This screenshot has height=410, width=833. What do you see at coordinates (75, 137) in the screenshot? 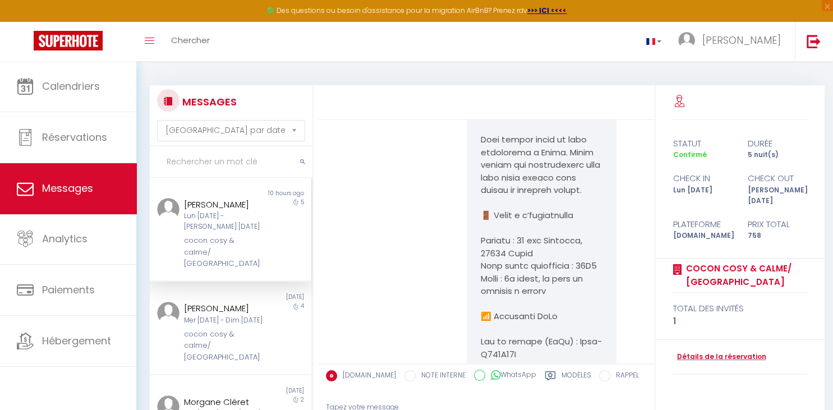
I see `span: Réservations` at bounding box center [75, 137].